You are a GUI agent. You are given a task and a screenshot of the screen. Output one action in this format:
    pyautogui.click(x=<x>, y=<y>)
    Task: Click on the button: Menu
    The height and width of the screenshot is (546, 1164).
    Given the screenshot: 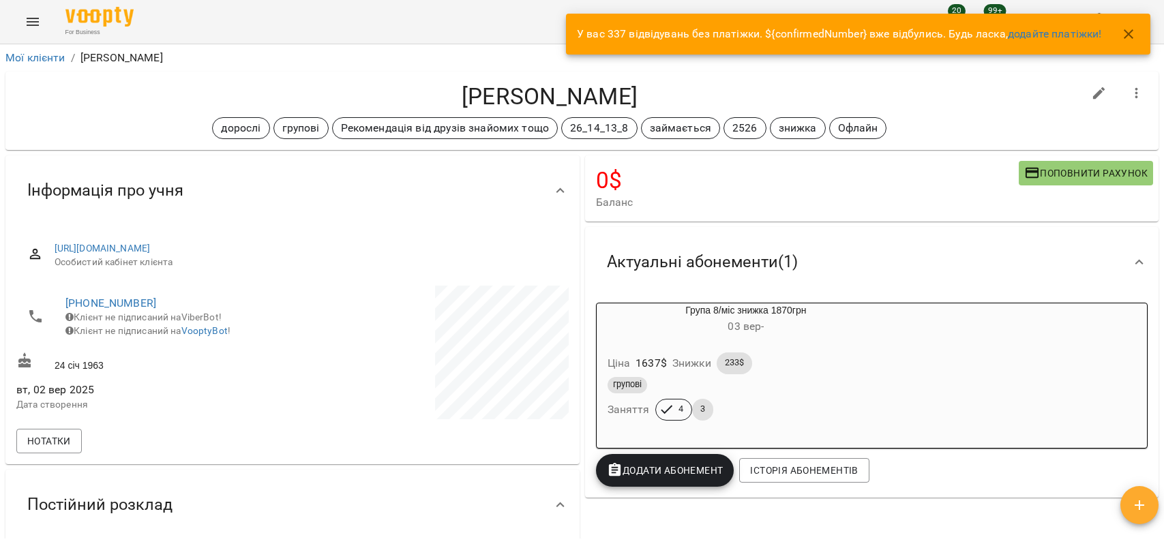 What is the action you would take?
    pyautogui.click(x=33, y=22)
    